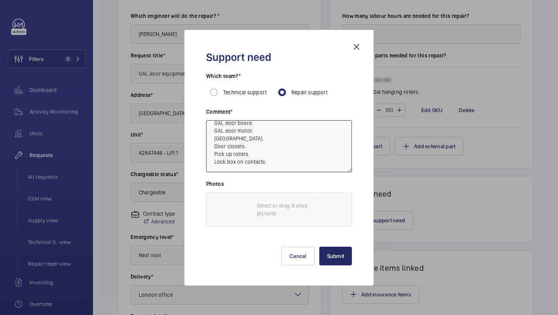 This screenshot has width=558, height=315. I want to click on h3: Photos, so click(279, 186).